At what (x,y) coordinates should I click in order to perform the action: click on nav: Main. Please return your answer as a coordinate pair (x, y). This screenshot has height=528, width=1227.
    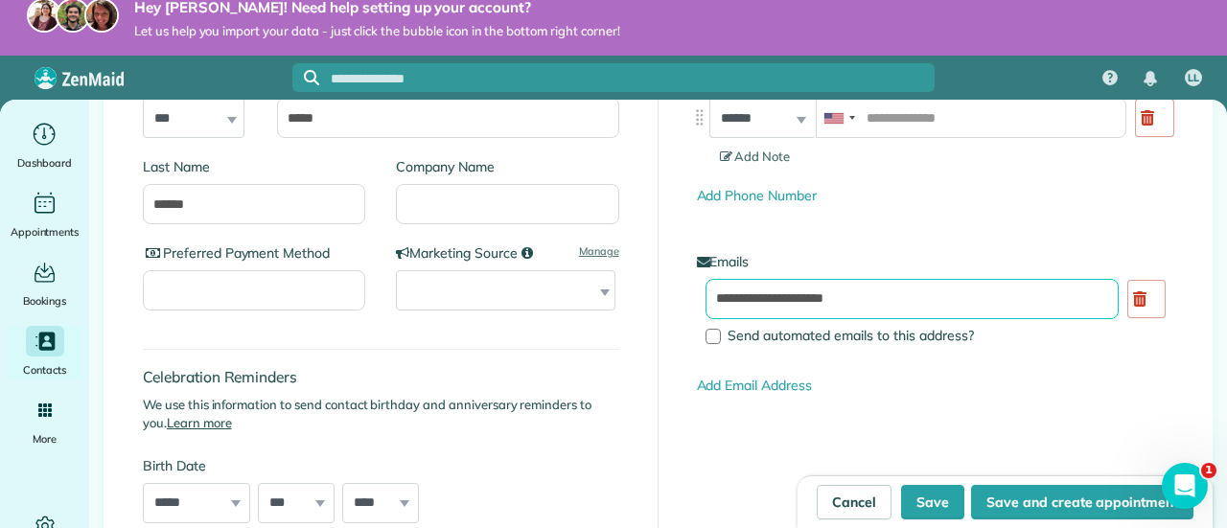
    Looking at the image, I should click on (1157, 78).